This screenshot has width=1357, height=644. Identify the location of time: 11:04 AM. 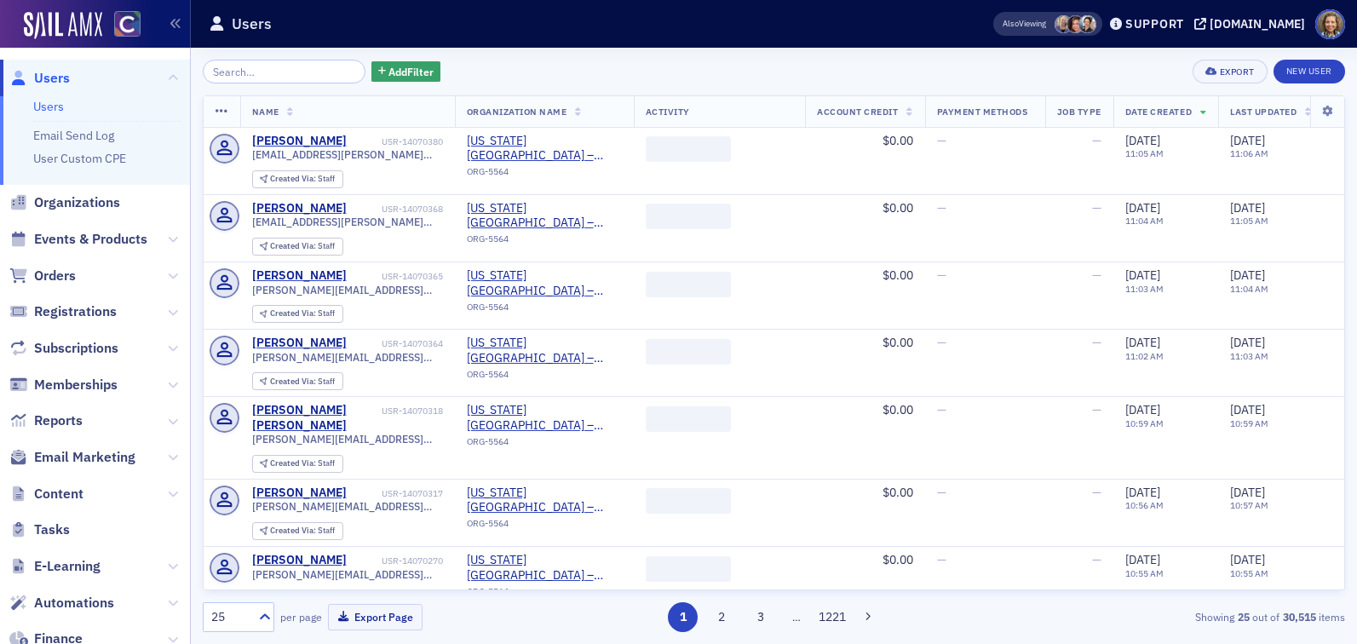
(1144, 221).